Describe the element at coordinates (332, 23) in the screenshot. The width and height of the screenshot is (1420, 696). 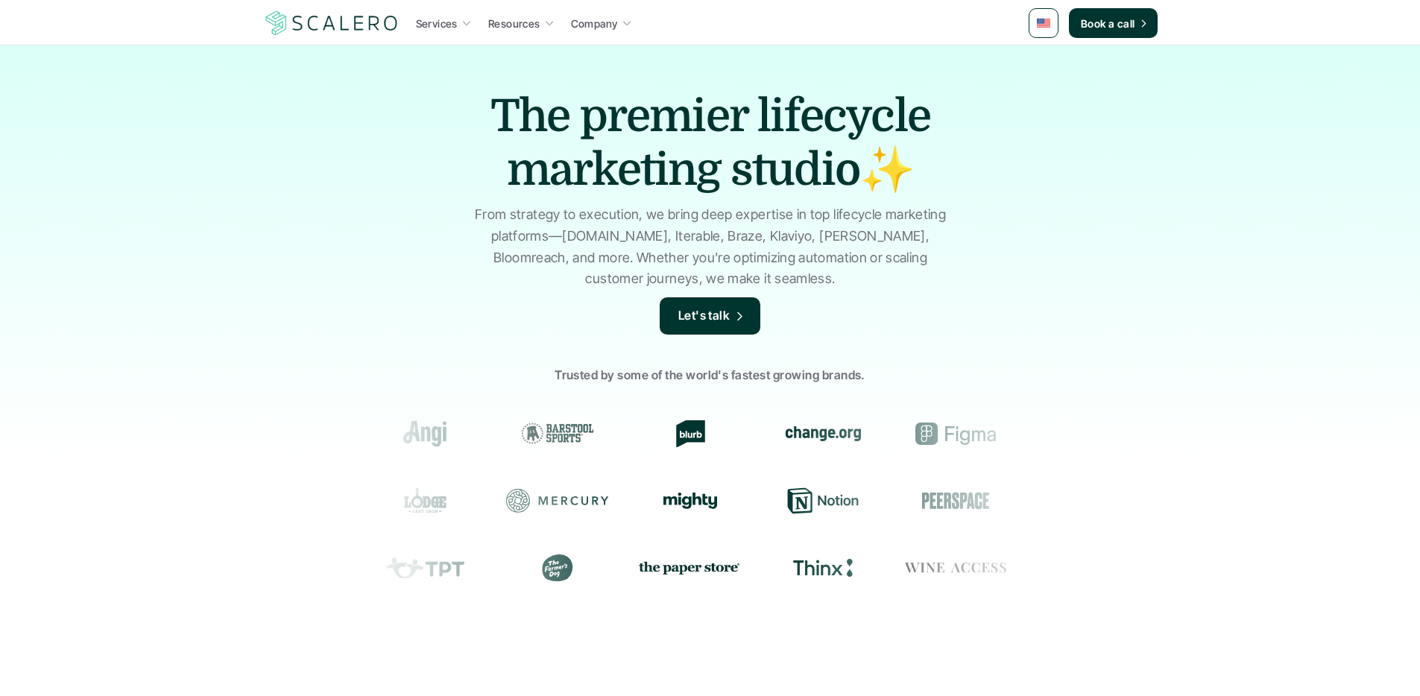
I see `a: Scalero company logotype` at that location.